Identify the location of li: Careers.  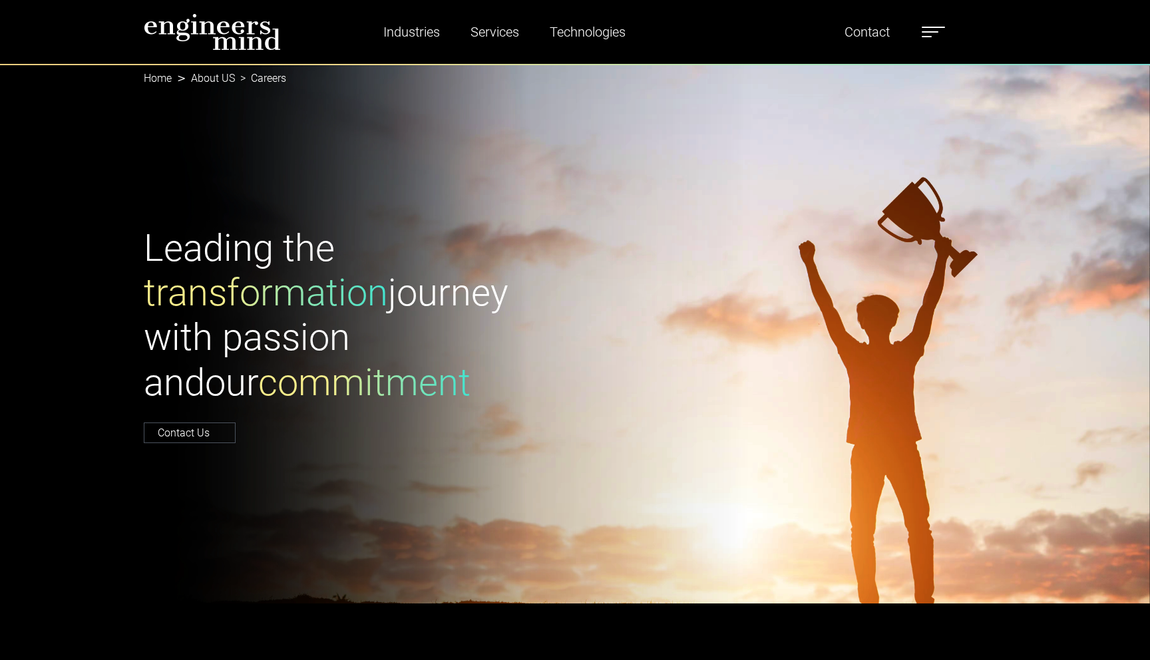
(260, 79).